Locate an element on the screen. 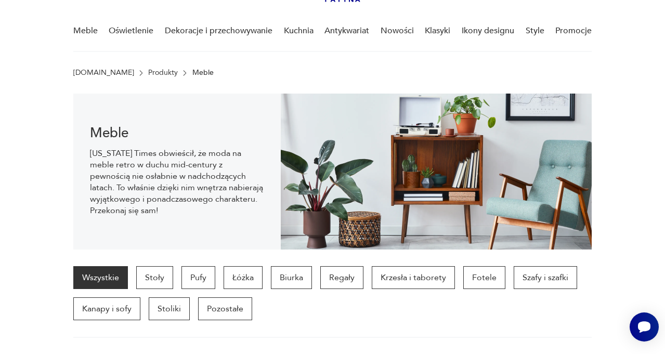  a: Nowości is located at coordinates (397, 31).